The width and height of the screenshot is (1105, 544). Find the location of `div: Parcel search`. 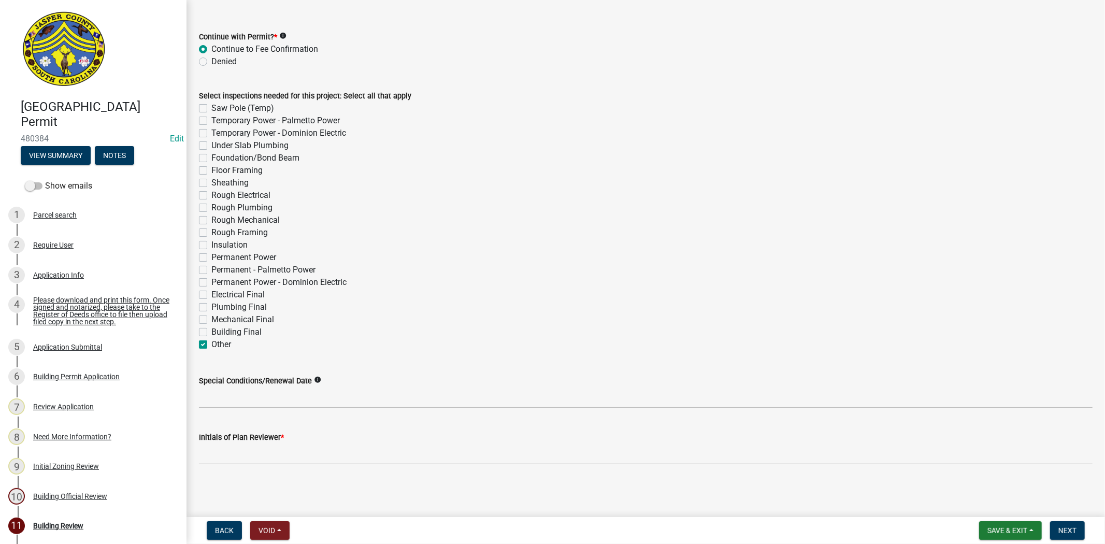

div: Parcel search is located at coordinates (55, 215).